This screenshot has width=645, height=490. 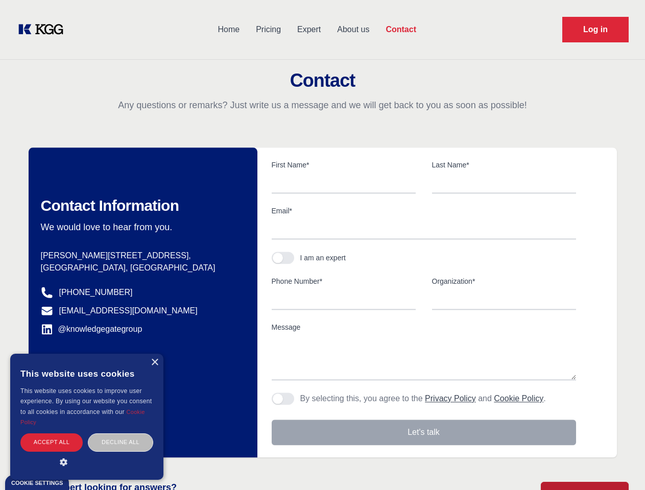 What do you see at coordinates (424, 327) in the screenshot?
I see `label: Message` at bounding box center [424, 327].